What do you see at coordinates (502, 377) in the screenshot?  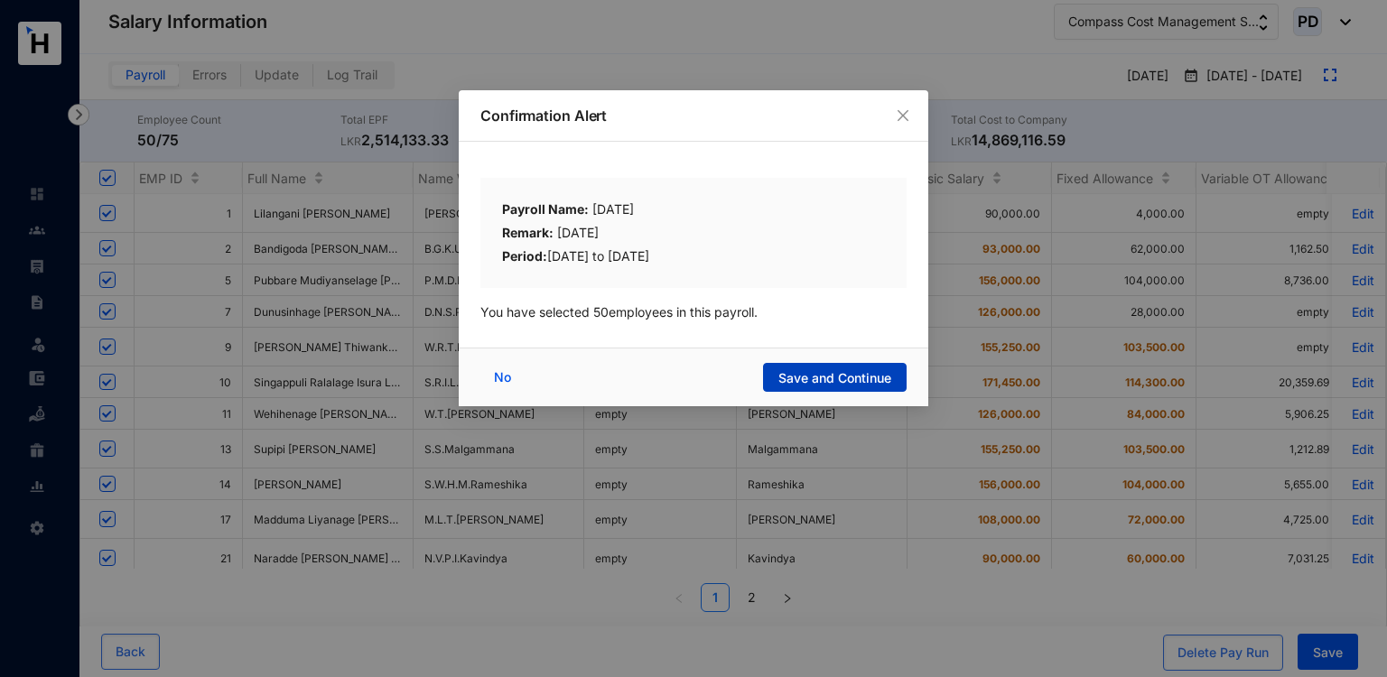 I see `span: No` at bounding box center [502, 377].